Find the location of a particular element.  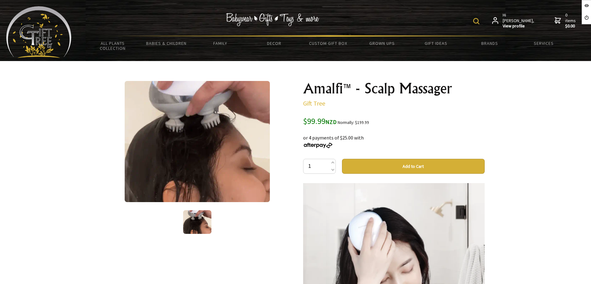

img: Afterpay is located at coordinates (318, 145).